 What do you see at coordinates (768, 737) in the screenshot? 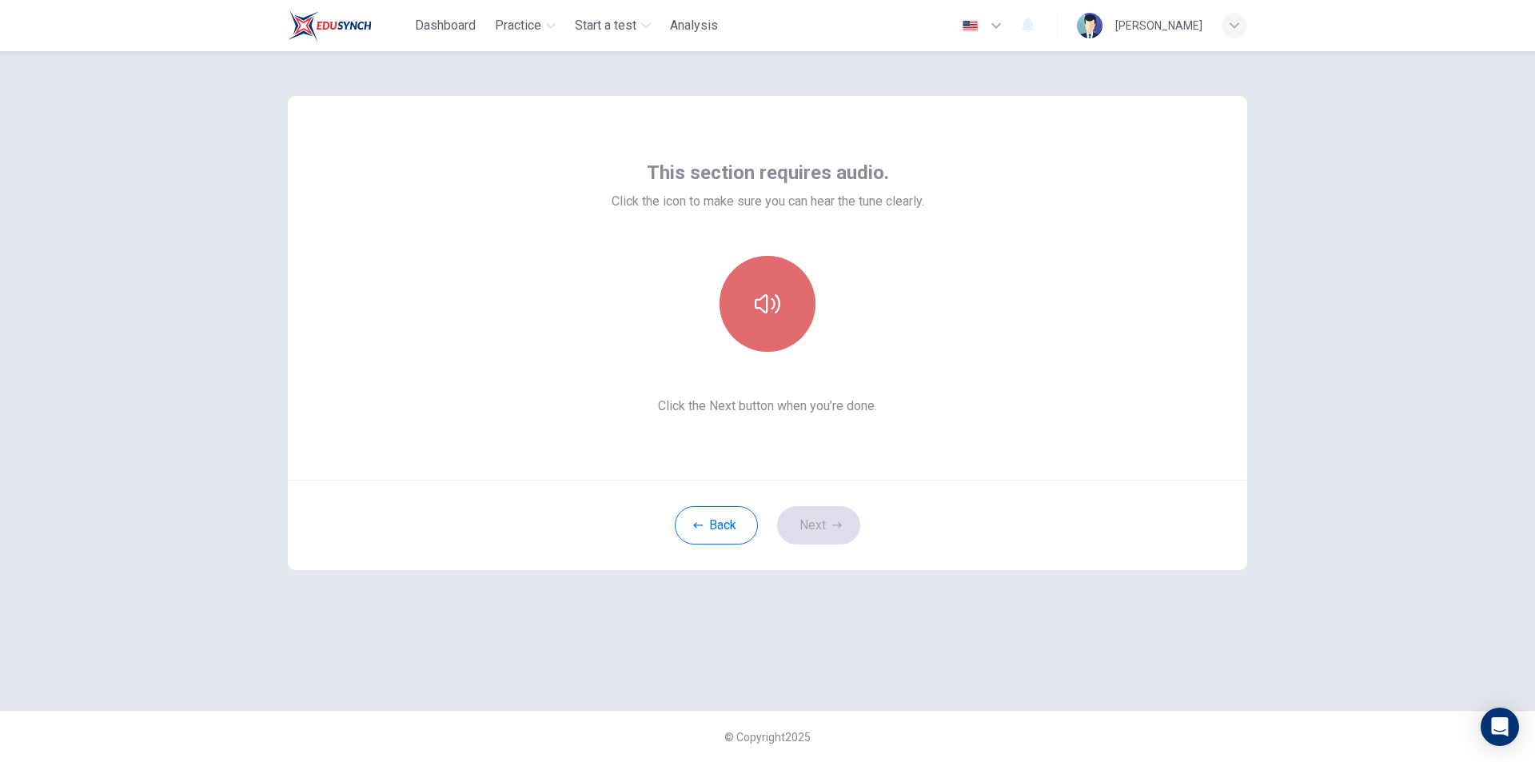
I see `span: © Copyright 2025` at bounding box center [768, 737].